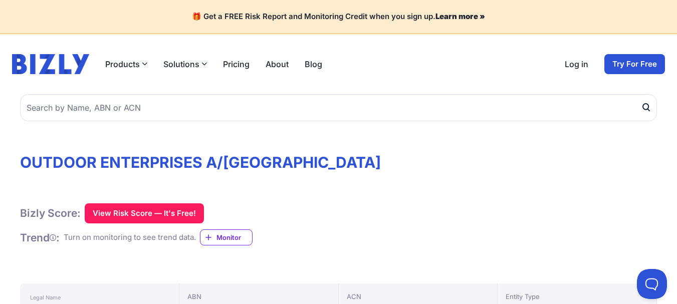 The width and height of the screenshot is (677, 304). What do you see at coordinates (460, 16) in the screenshot?
I see `strong: Learn more »` at bounding box center [460, 16].